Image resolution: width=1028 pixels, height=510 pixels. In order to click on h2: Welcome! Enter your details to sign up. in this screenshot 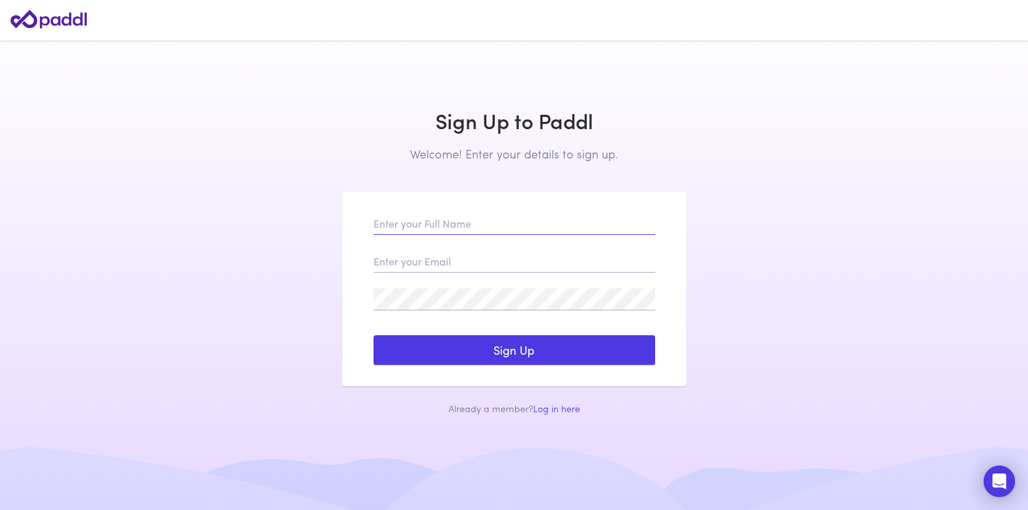, I will do `click(515, 154)`.